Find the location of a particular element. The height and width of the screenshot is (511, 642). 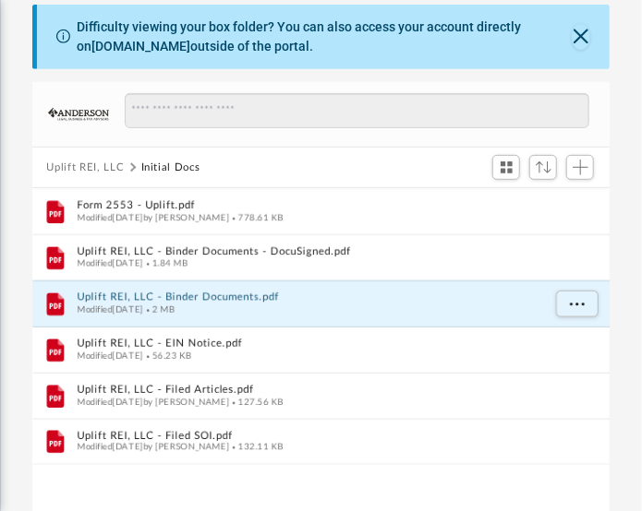

button: Uplift REI, LLC - Binder Documents - DocuSigned.pdf is located at coordinates (308, 252).